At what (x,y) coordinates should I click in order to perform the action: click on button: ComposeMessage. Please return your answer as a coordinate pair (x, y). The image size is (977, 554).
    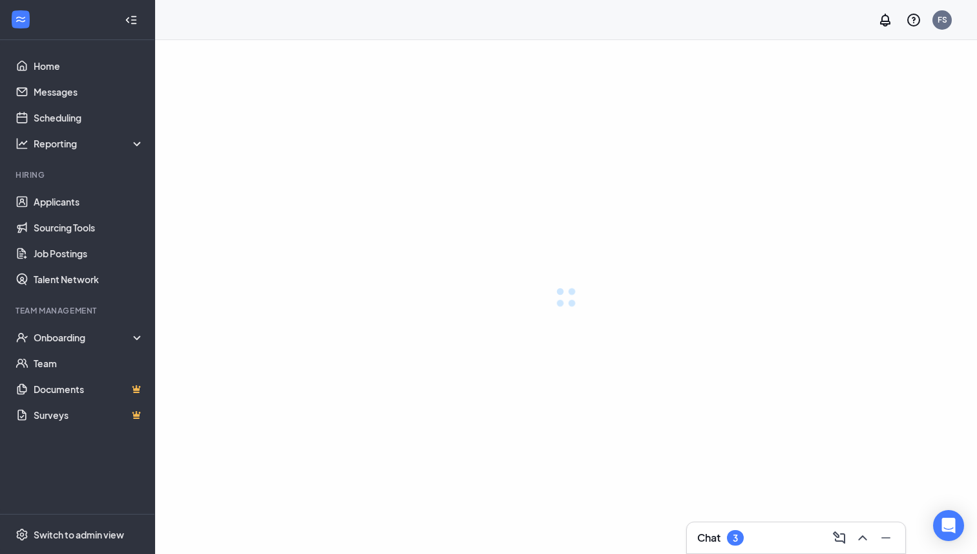
    Looking at the image, I should click on (838, 538).